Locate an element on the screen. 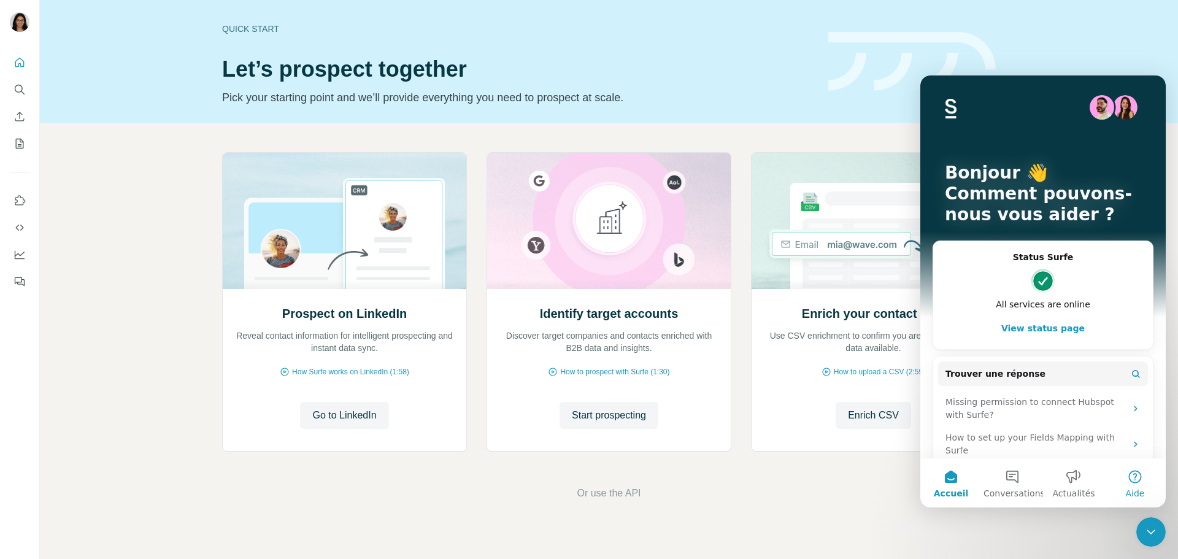 Image resolution: width=1178 pixels, height=559 pixels. img: Avatar is located at coordinates (20, 22).